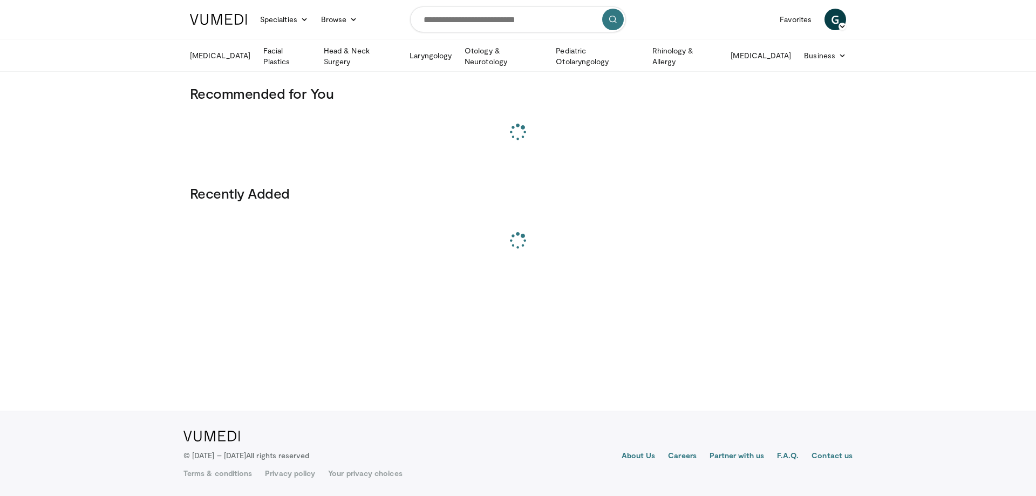 The height and width of the screenshot is (496, 1036). Describe the element at coordinates (277, 455) in the screenshot. I see `span: All rights reserved` at that location.